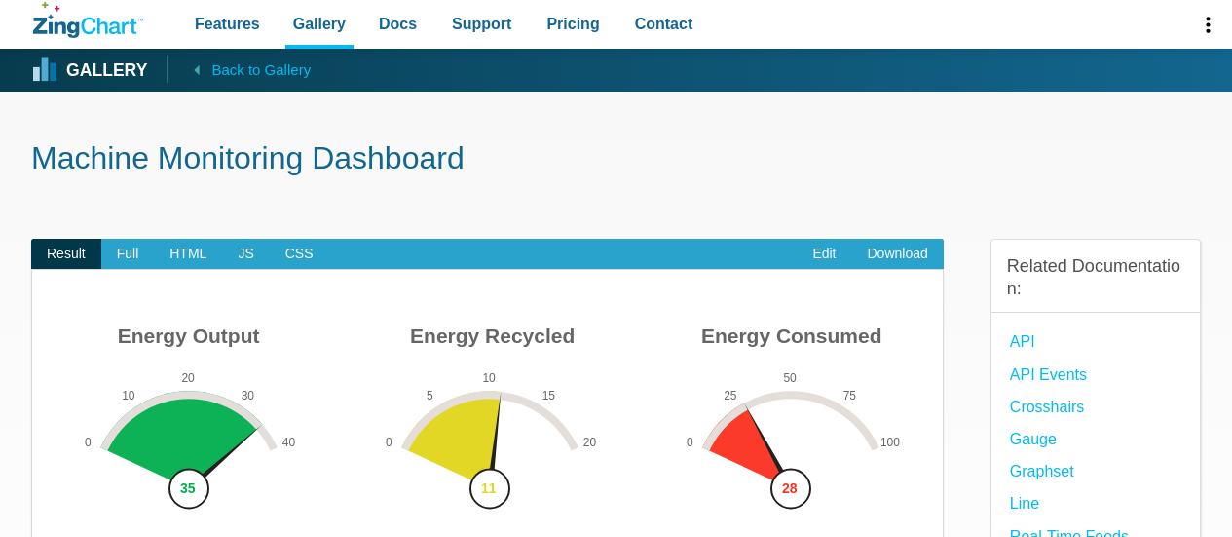 The width and height of the screenshot is (1232, 537). Describe the element at coordinates (66, 254) in the screenshot. I see `span: Result` at that location.